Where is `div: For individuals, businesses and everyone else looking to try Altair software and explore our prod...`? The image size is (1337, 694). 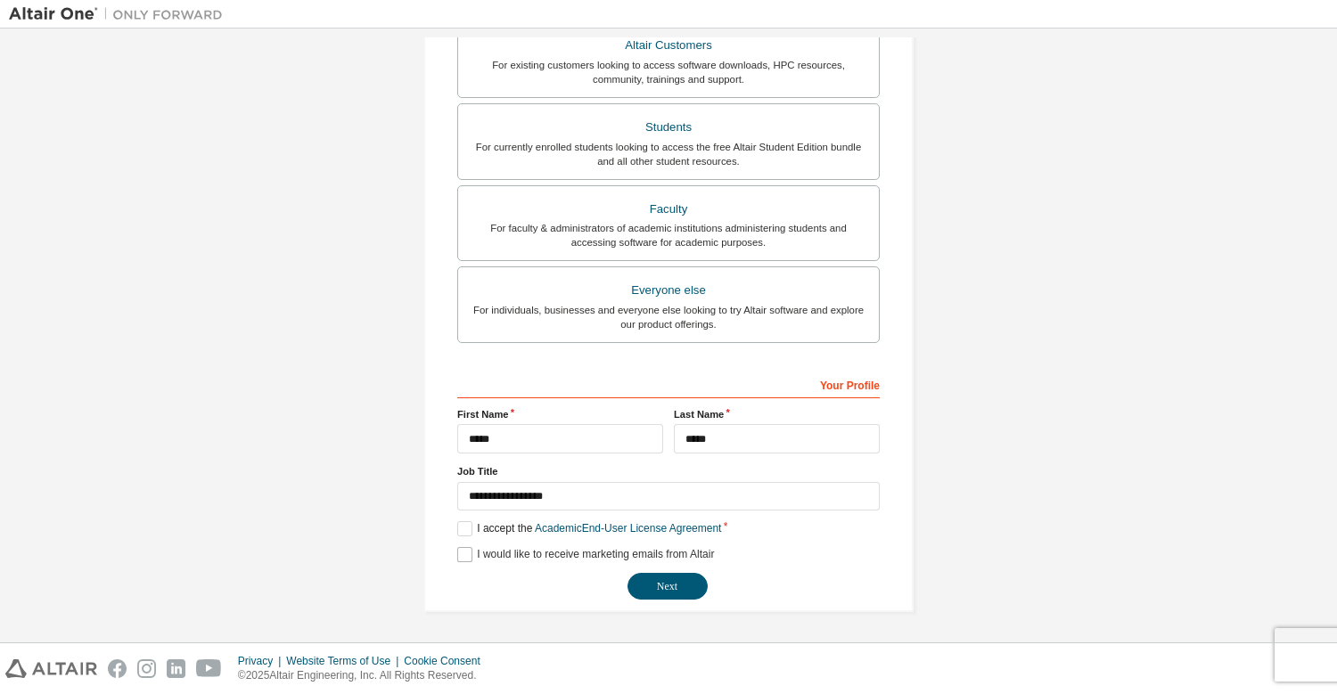 div: For individuals, businesses and everyone else looking to try Altair software and explore our prod... is located at coordinates (669, 317).